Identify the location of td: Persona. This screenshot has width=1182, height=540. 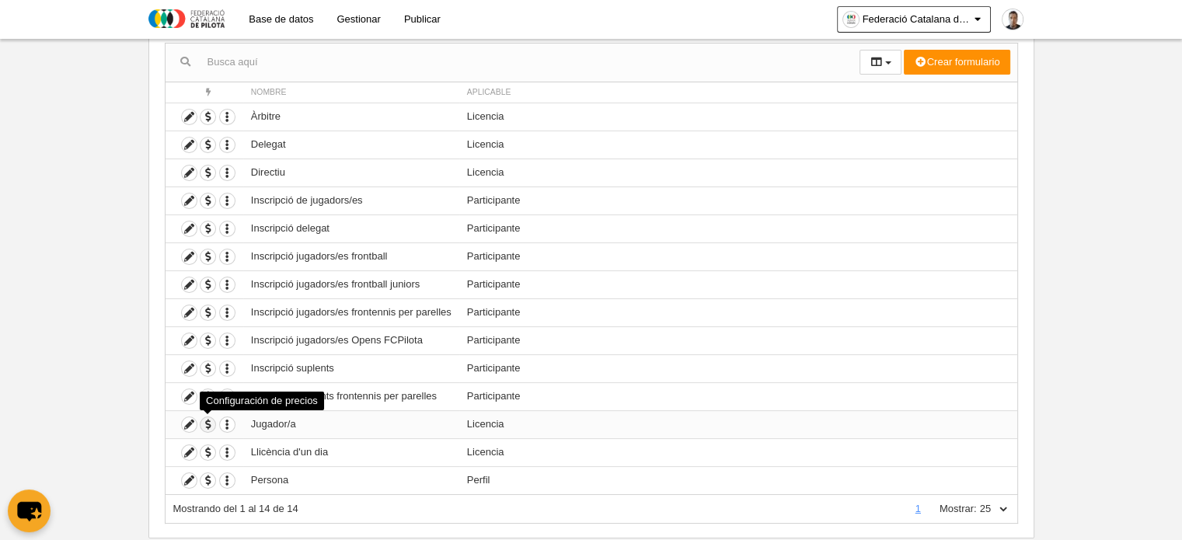
(351, 480).